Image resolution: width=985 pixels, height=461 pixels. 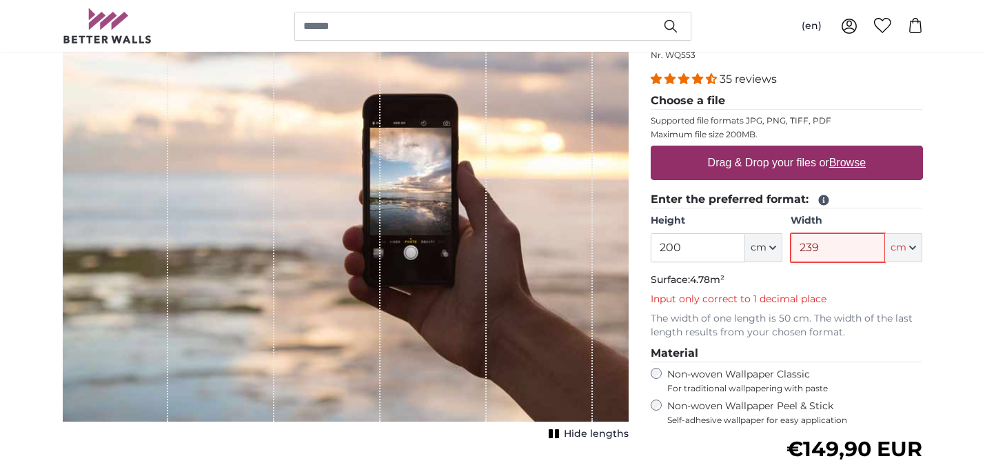 What do you see at coordinates (587, 434) in the screenshot?
I see `button: Hide lengths` at bounding box center [587, 434].